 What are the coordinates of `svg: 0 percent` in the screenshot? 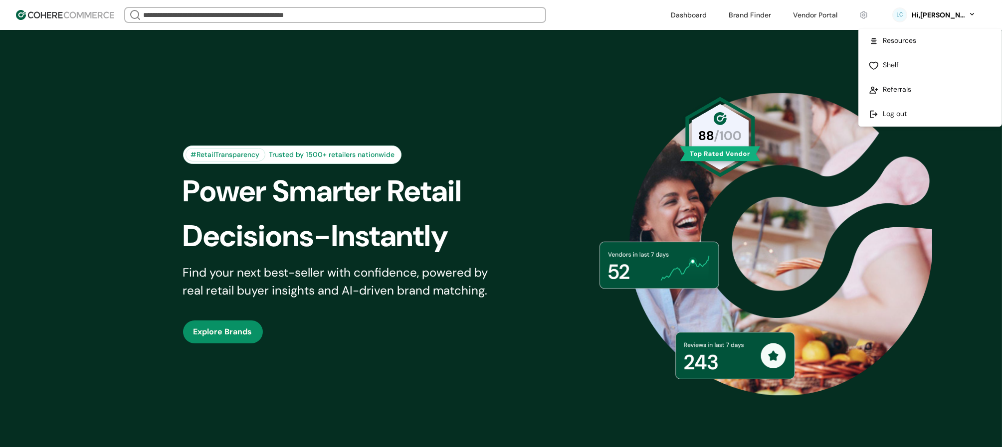 It's located at (900, 15).